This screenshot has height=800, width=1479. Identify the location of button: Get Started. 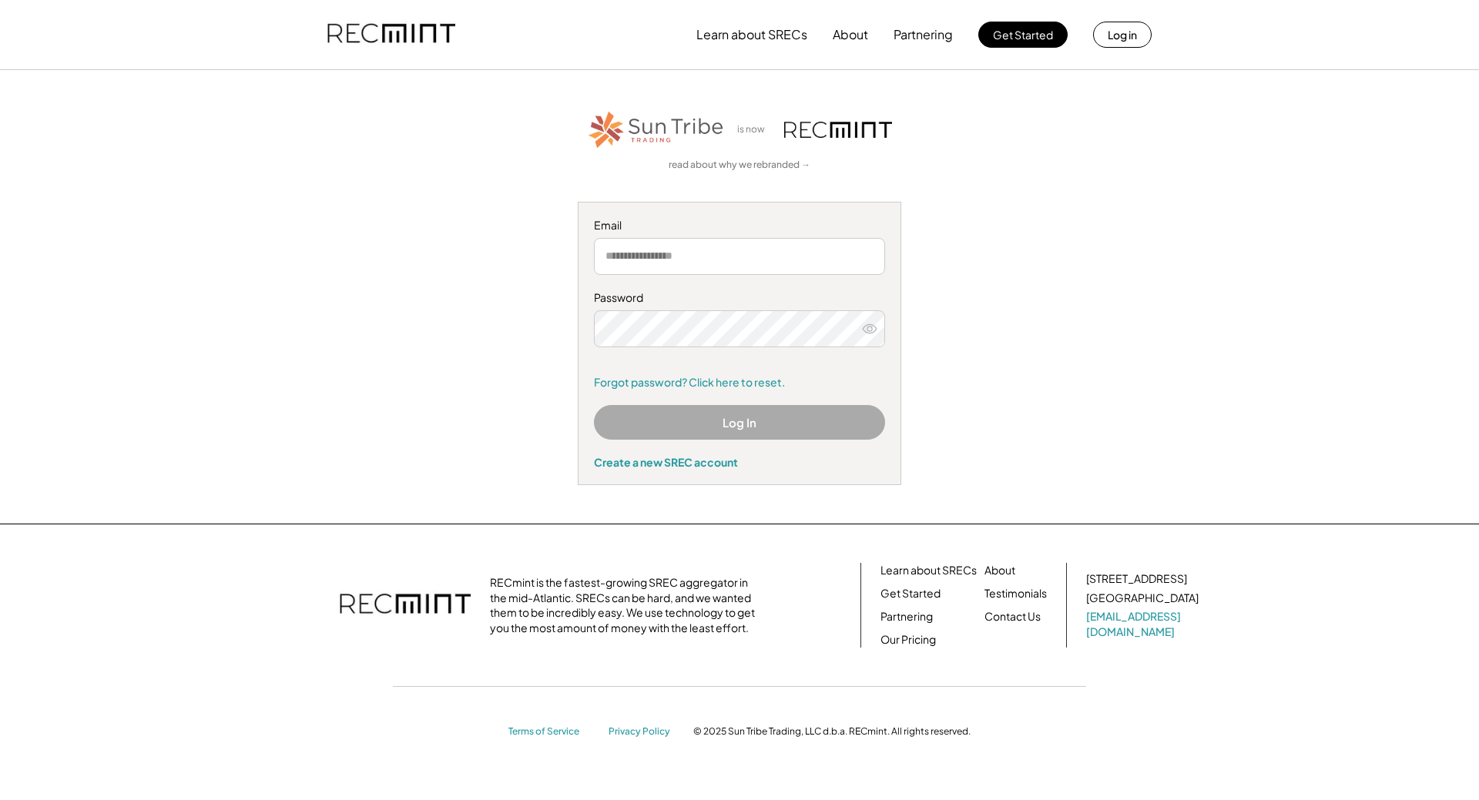
(1023, 35).